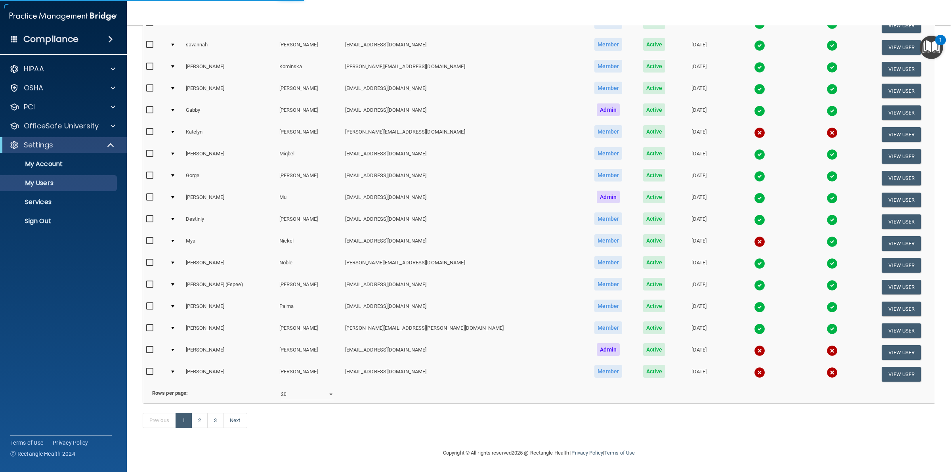 This screenshot has height=472, width=951. I want to click on a: Terms of Use, so click(27, 443).